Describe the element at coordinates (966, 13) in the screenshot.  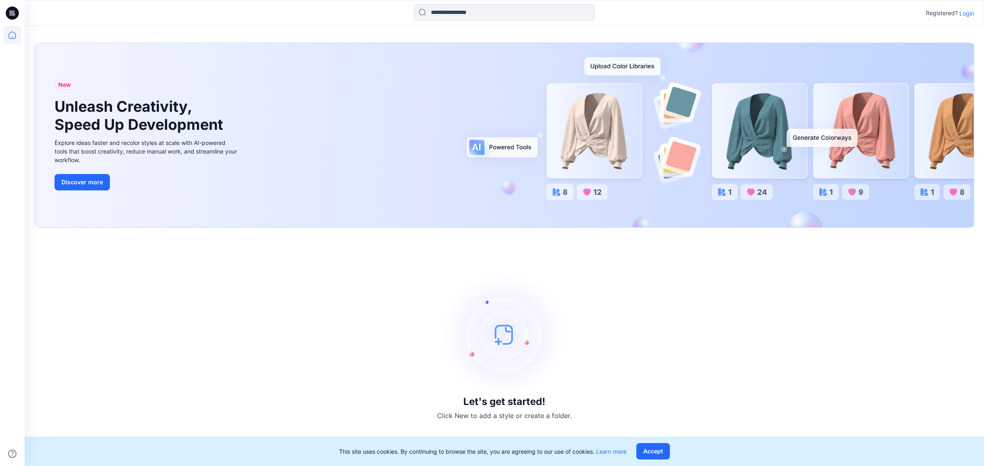
I see `p: Login` at that location.